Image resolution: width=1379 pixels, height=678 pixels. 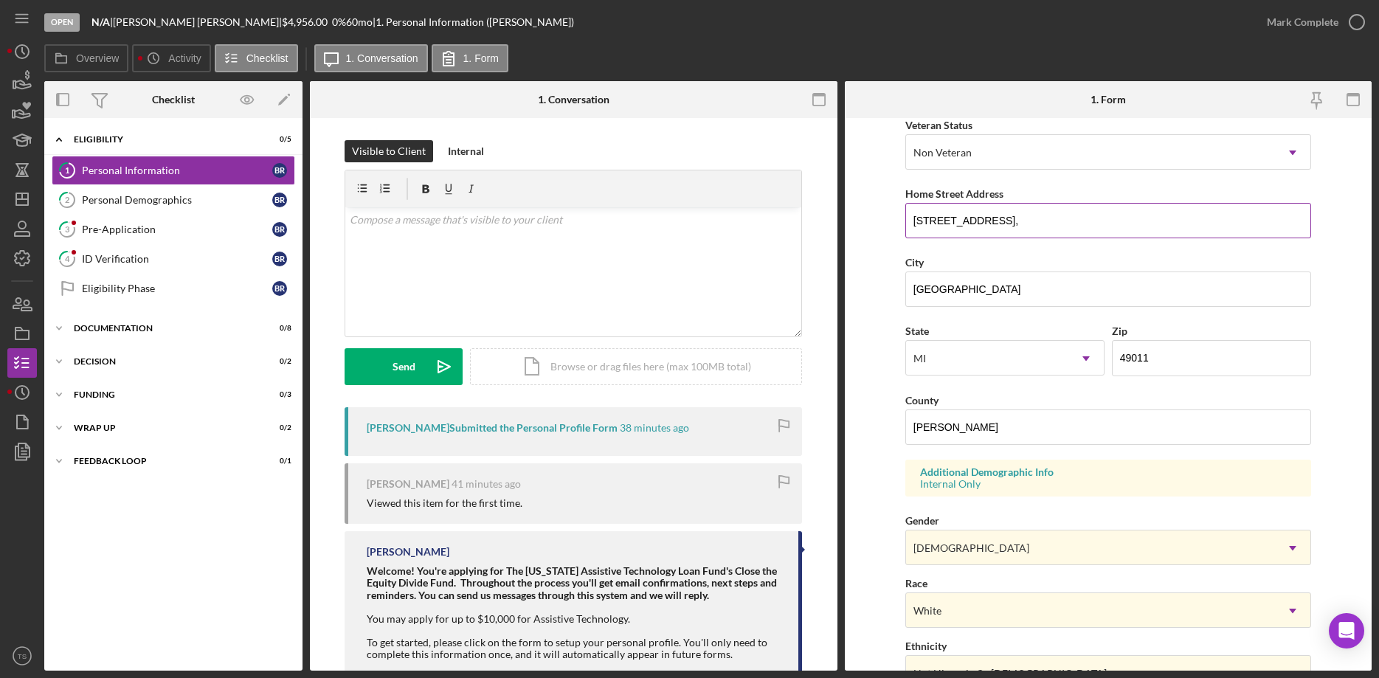 I want to click on div: 0 / 3, so click(x=278, y=395).